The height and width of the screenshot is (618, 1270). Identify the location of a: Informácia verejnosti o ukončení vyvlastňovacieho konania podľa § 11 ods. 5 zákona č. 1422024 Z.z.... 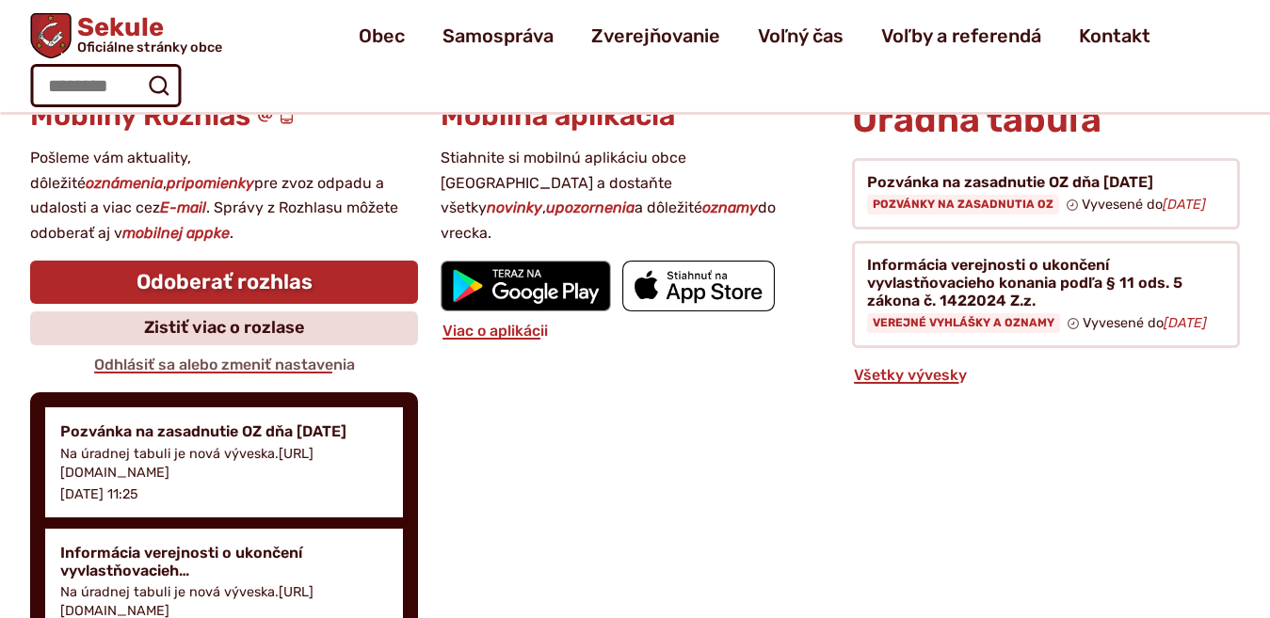
(1046, 295).